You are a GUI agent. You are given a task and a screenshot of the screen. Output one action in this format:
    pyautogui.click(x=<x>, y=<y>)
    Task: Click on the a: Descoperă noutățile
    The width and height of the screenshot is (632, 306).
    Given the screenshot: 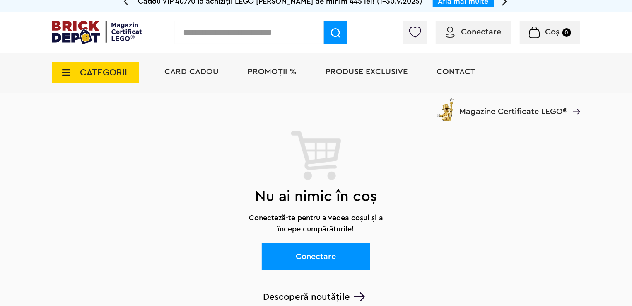 What is the action you would take?
    pyautogui.click(x=314, y=296)
    